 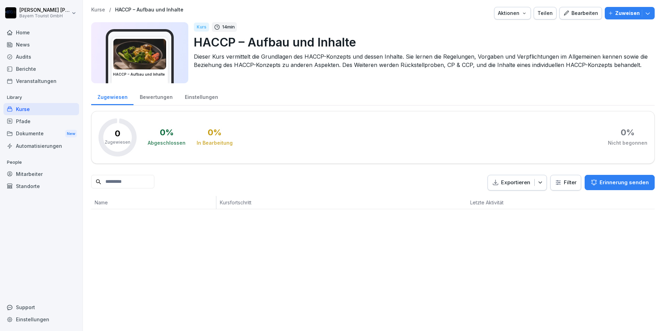 What do you see at coordinates (41, 81) in the screenshot?
I see `a: Veranstaltungen` at bounding box center [41, 81].